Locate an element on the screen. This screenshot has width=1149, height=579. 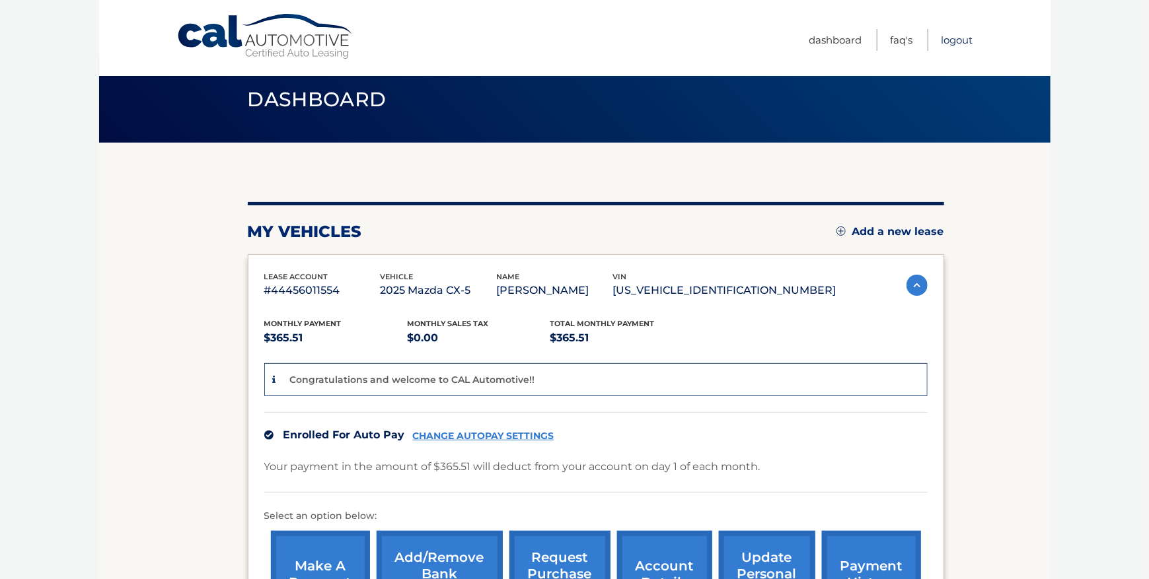
a: FAQ's is located at coordinates (902, 40).